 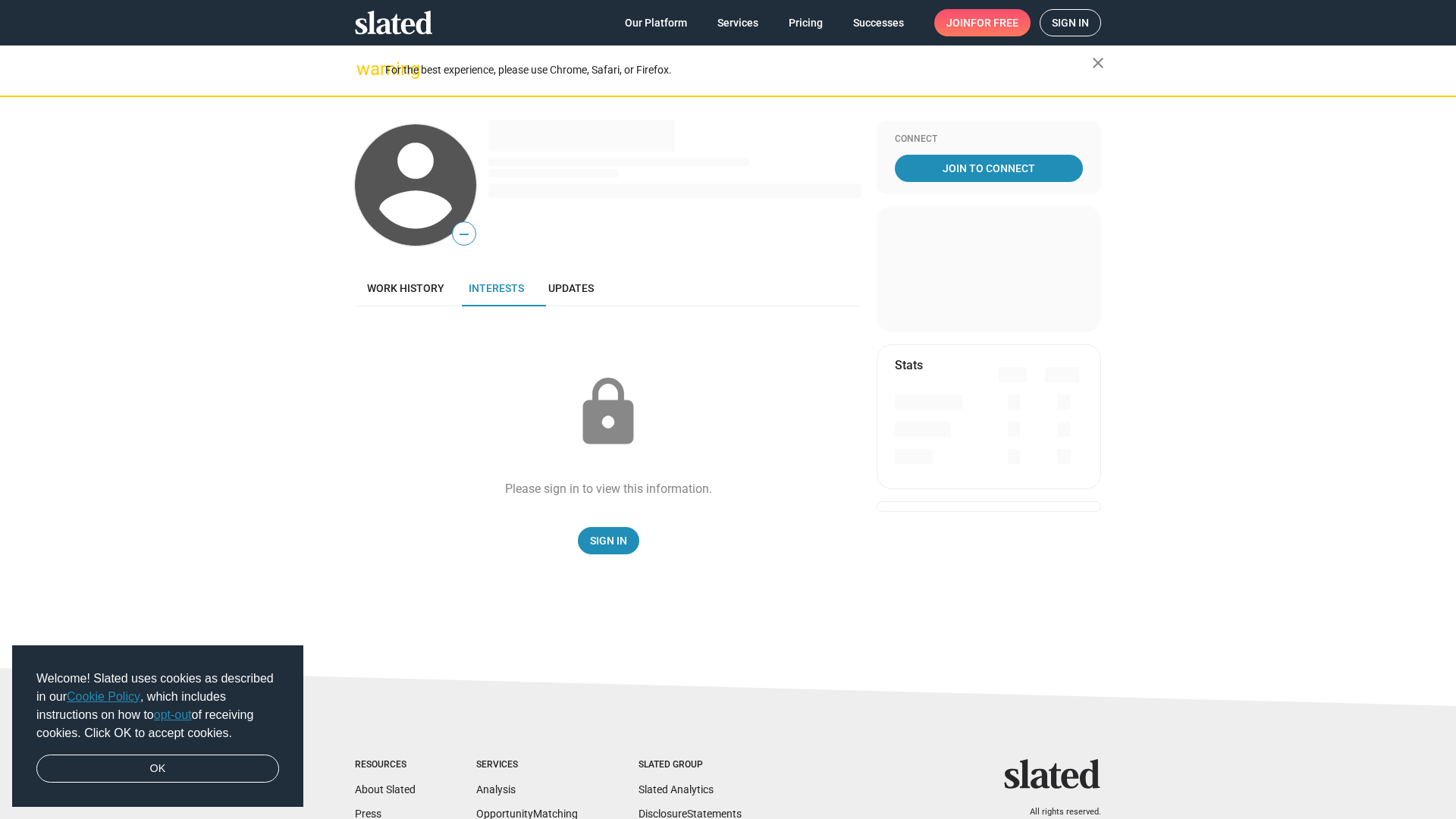 What do you see at coordinates (173, 714) in the screenshot?
I see `a: opt-out` at bounding box center [173, 714].